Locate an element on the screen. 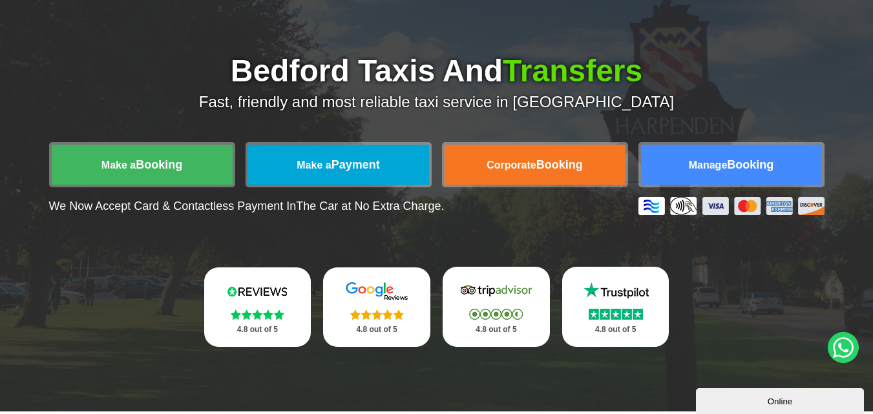 The image size is (873, 414). span: Transfers is located at coordinates (572, 70).